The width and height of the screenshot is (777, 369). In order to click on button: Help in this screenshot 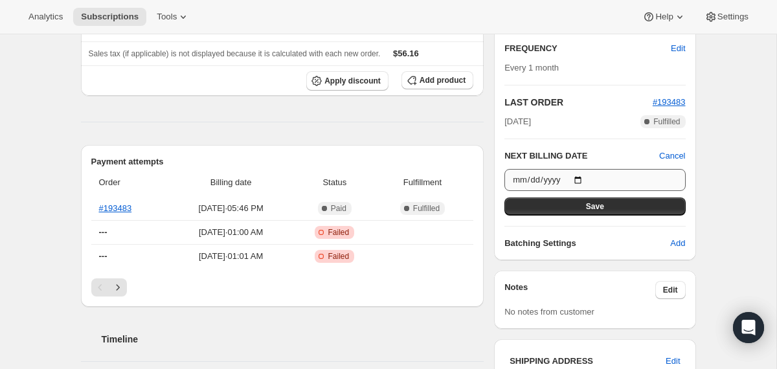, I will do `click(664, 17)`.